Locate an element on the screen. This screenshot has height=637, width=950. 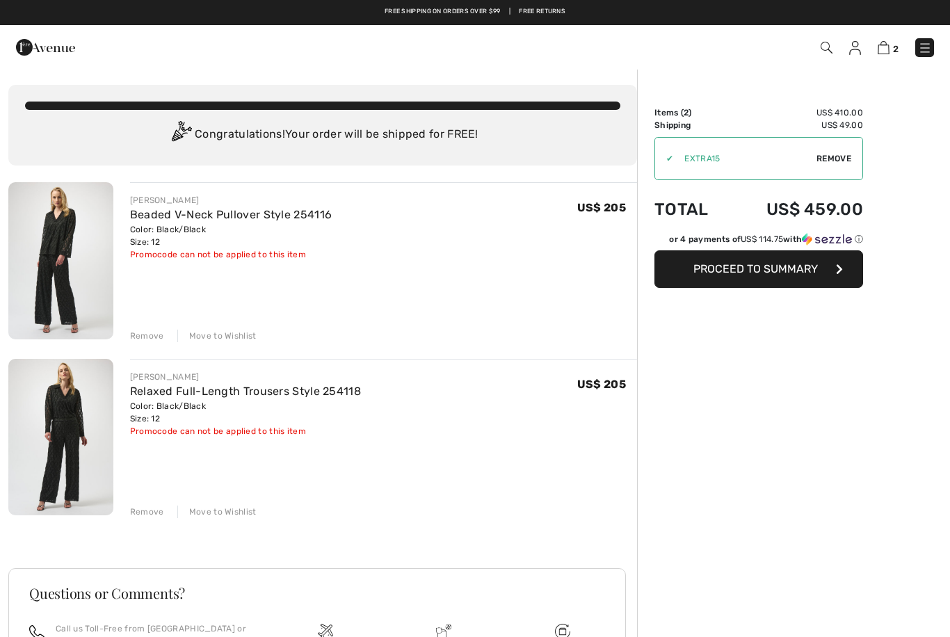
a: Free Returns is located at coordinates (542, 12).